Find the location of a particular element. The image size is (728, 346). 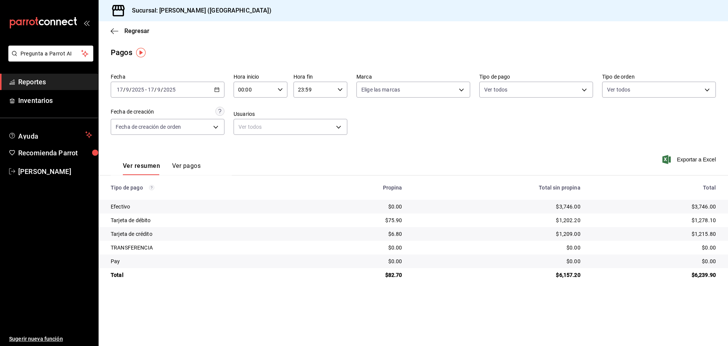

div: $82.70 is located at coordinates (356, 275).